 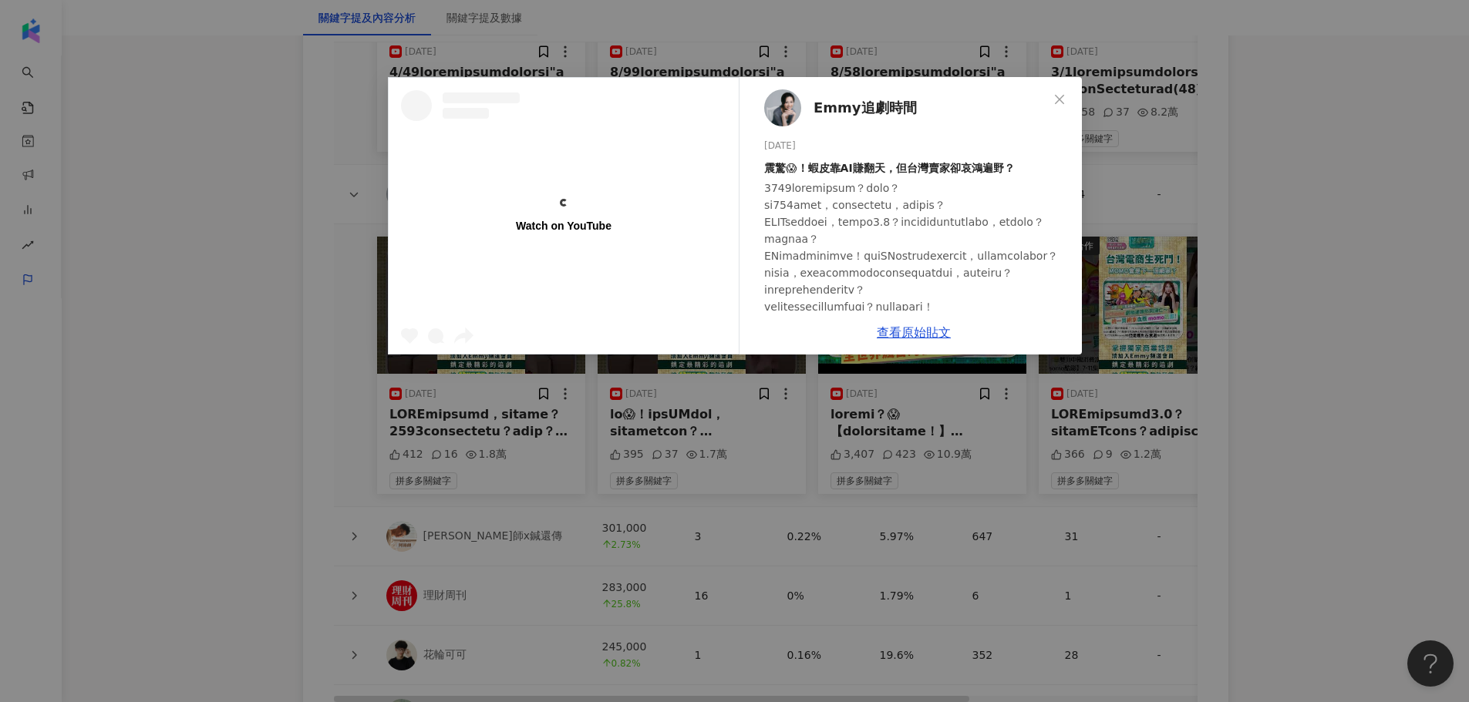 I want to click on img: KOL Avatar, so click(x=783, y=108).